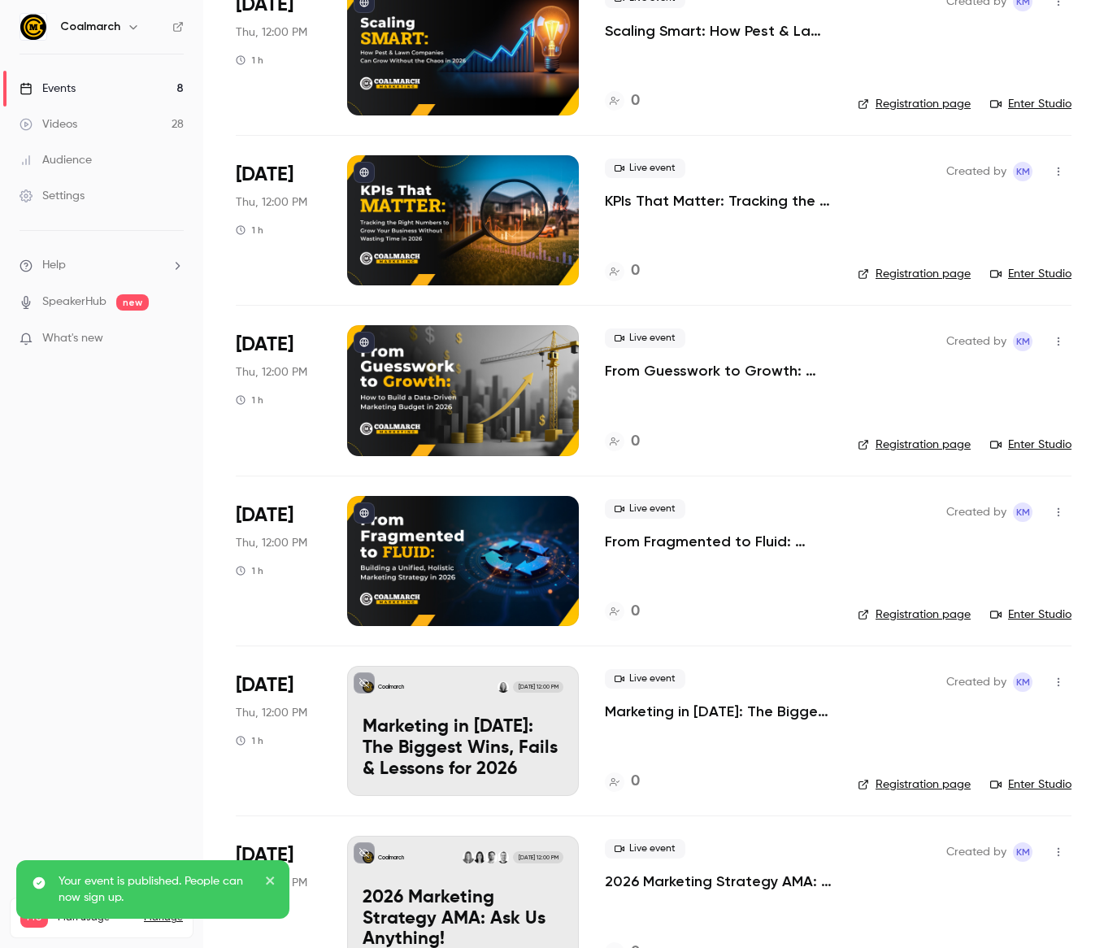 This screenshot has height=948, width=1104. I want to click on img: Caitlin Hightower, so click(503, 687).